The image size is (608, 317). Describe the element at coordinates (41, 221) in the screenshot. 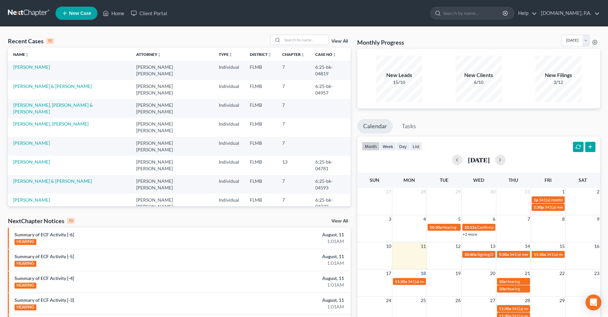

I see `div: NextChapter Notices` at that location.